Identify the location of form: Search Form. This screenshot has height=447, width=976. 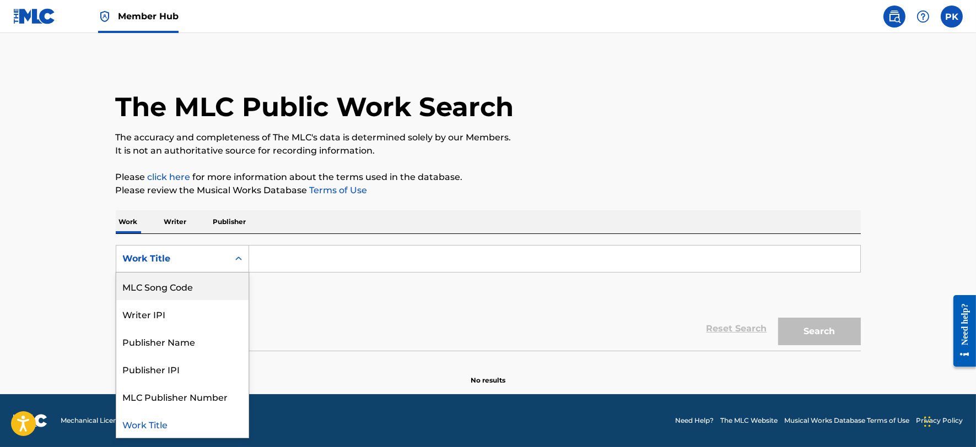
(488, 298).